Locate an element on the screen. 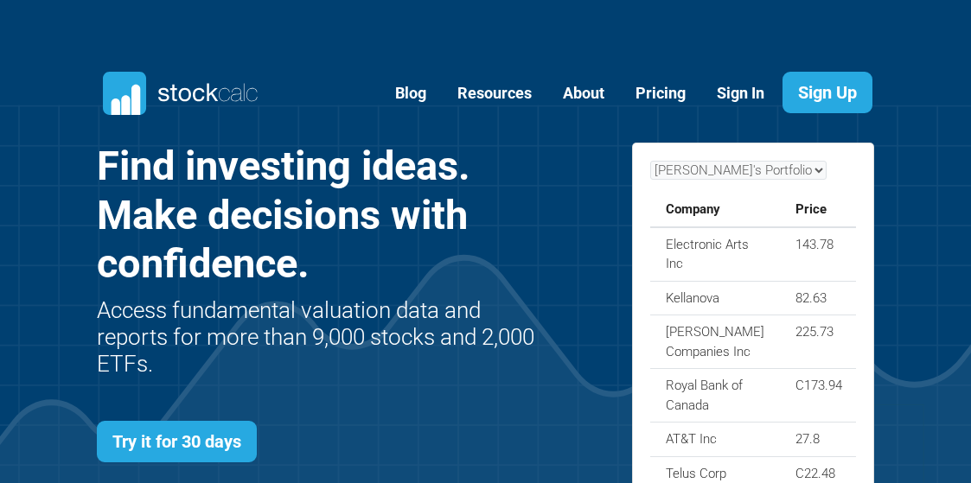 The width and height of the screenshot is (971, 483). td: 143.78 is located at coordinates (819, 254).